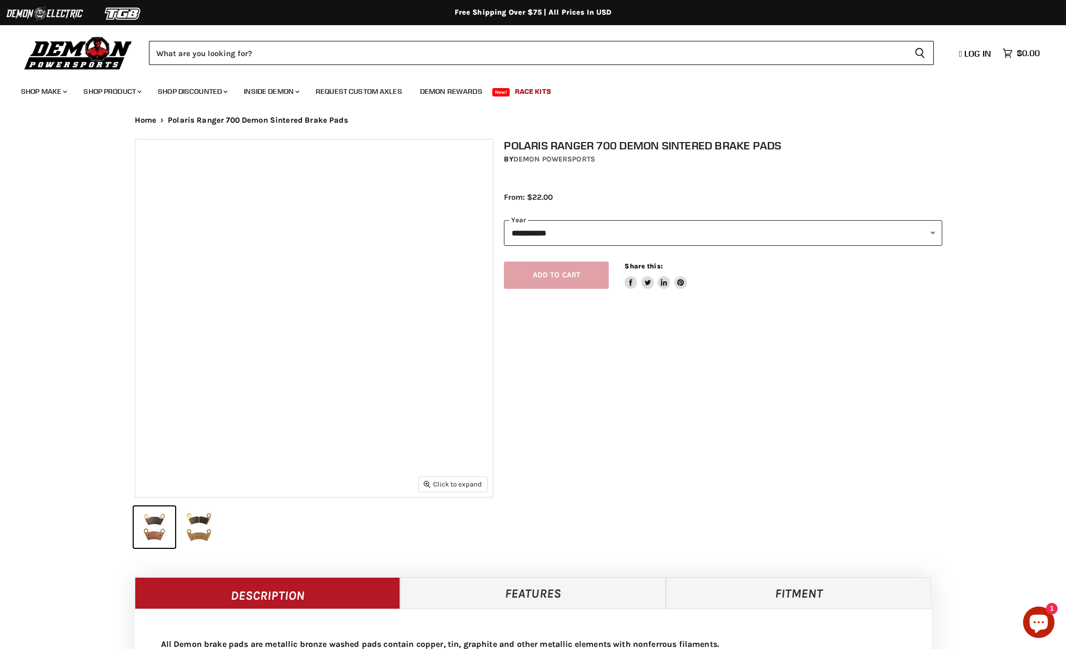 Image resolution: width=1066 pixels, height=649 pixels. What do you see at coordinates (451, 91) in the screenshot?
I see `a: Demon Rewards` at bounding box center [451, 91].